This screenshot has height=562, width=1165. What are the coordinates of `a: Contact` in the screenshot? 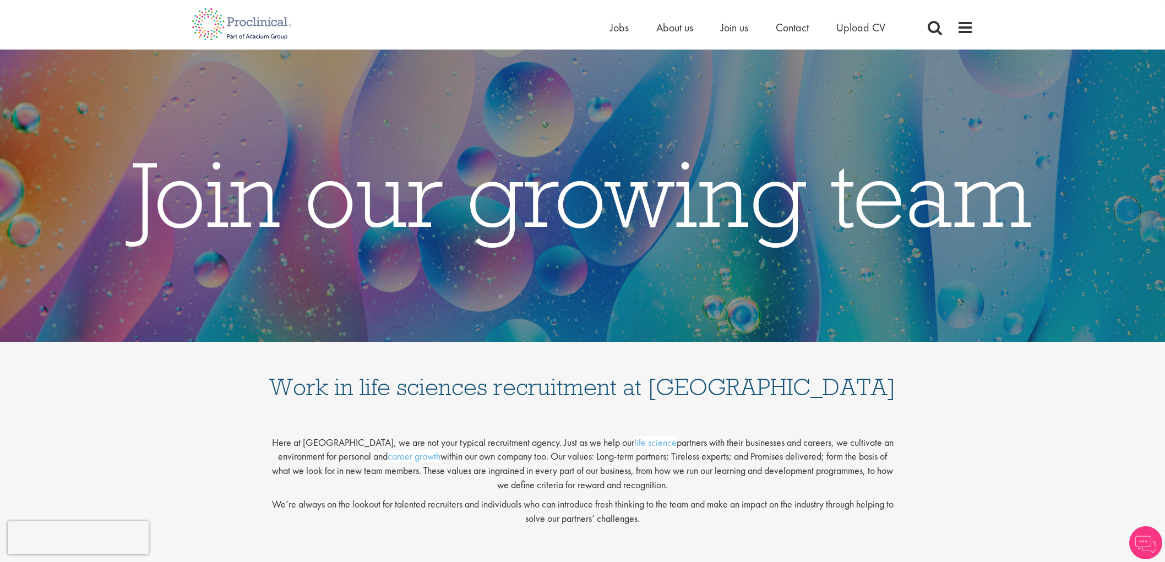 It's located at (792, 28).